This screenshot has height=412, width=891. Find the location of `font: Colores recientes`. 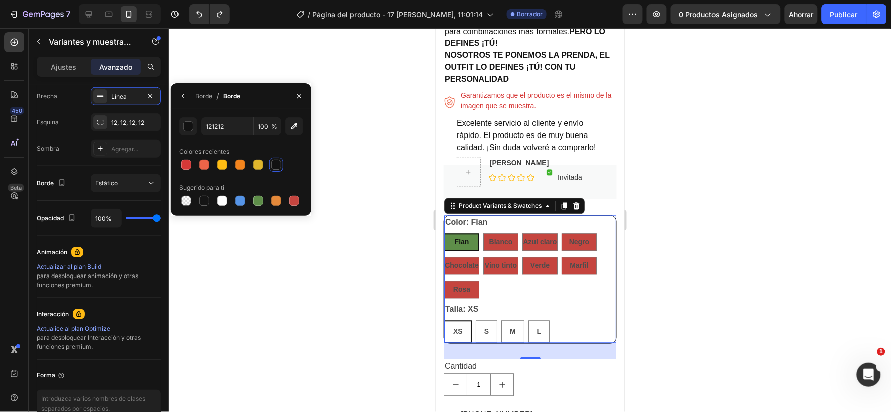

font: Colores recientes is located at coordinates (204, 151).